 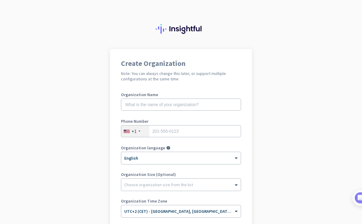 I want to click on h2: Note: You can always change this later, or support multiple configurations at the same time, so click(x=181, y=76).